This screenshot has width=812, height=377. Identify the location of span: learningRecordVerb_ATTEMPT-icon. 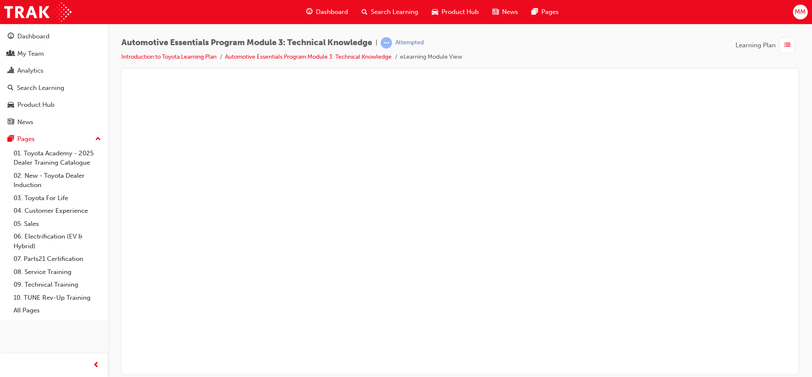
(386, 43).